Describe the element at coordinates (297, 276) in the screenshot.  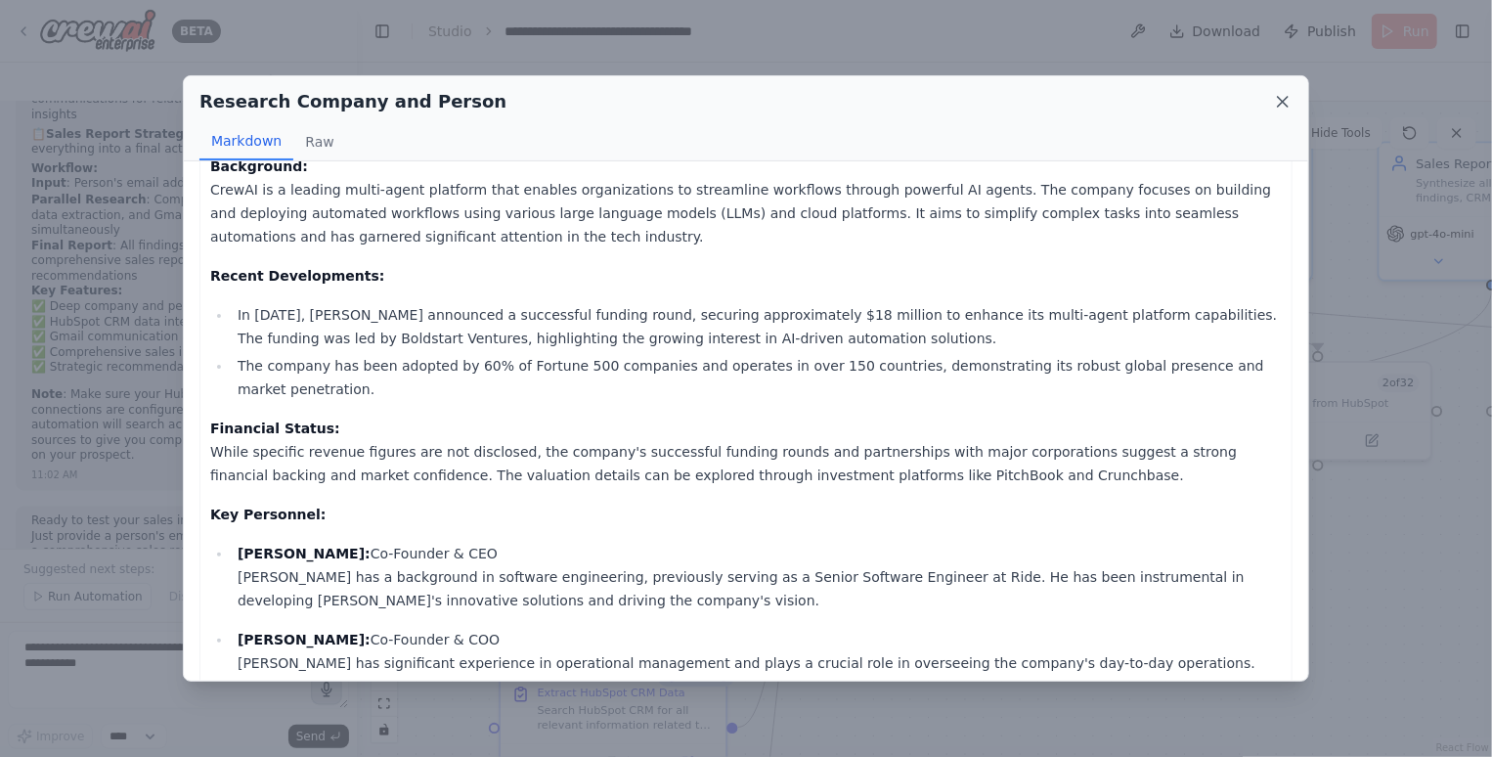
I see `strong: Recent Developments:` at that location.